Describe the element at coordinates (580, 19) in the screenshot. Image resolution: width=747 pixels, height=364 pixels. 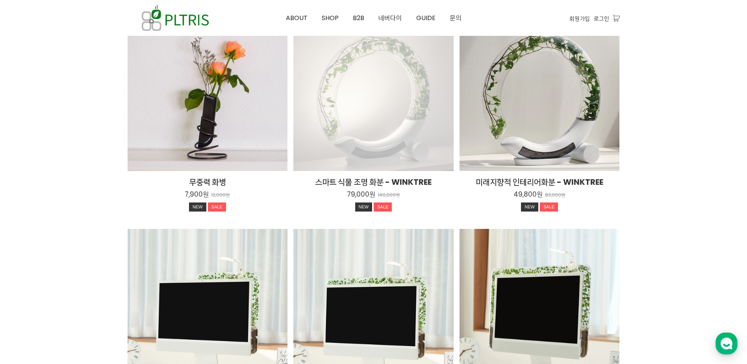
I see `a: 회원가입` at that location.